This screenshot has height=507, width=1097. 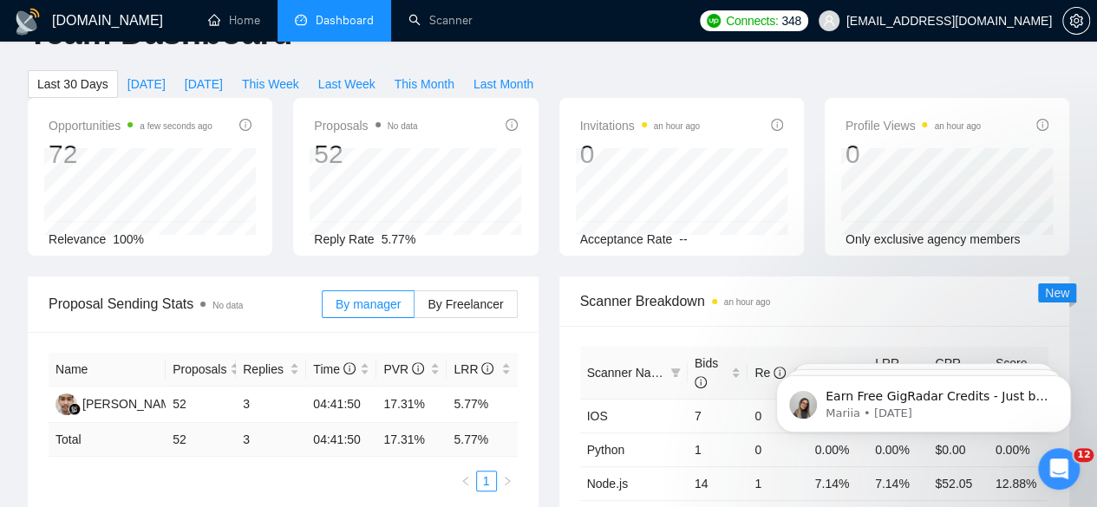 What do you see at coordinates (598, 416) in the screenshot?
I see `a: IOS` at bounding box center [598, 416].